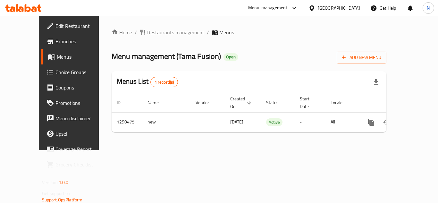 The image size is (438, 203). What do you see at coordinates (57, 193) in the screenshot?
I see `span: Get support on:` at bounding box center [57, 193].